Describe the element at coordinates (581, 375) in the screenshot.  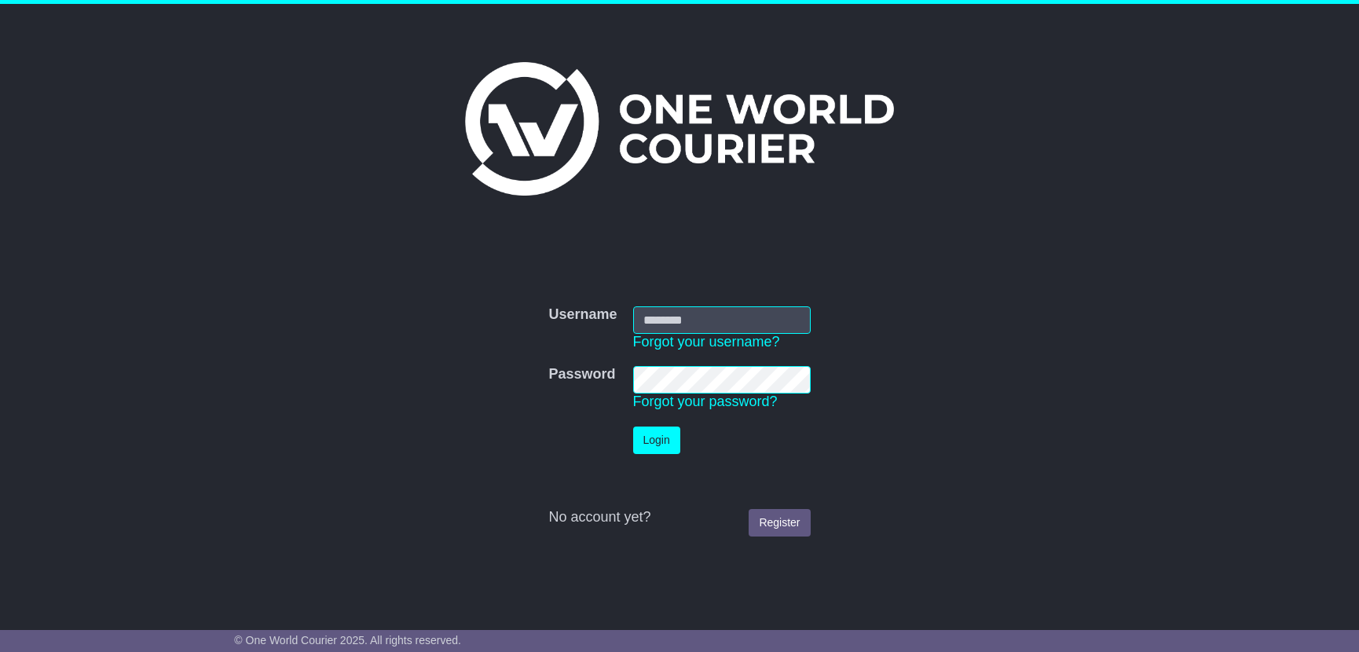
I see `label: Password` at that location.